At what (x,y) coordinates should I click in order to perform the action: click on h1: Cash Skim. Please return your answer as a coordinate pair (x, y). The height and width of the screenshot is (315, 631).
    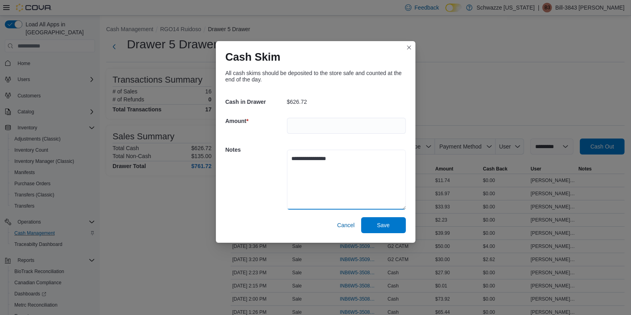
    Looking at the image, I should click on (253, 57).